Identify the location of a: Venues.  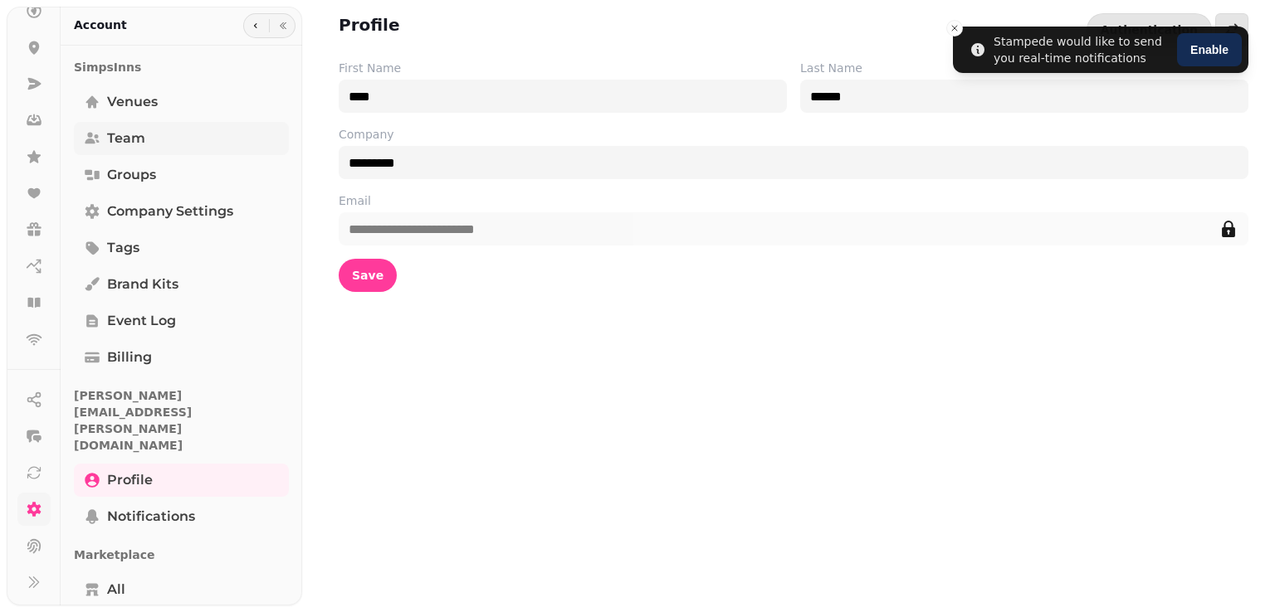
(181, 102).